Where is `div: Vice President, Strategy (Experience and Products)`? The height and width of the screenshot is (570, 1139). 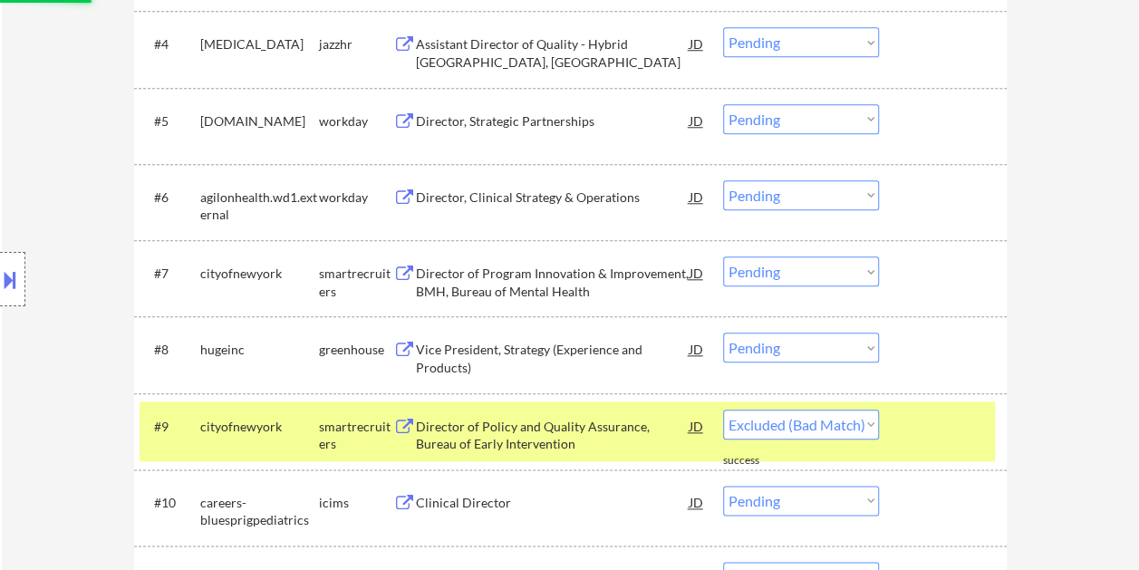
div: Vice President, Strategy (Experience and Products) is located at coordinates (553, 358).